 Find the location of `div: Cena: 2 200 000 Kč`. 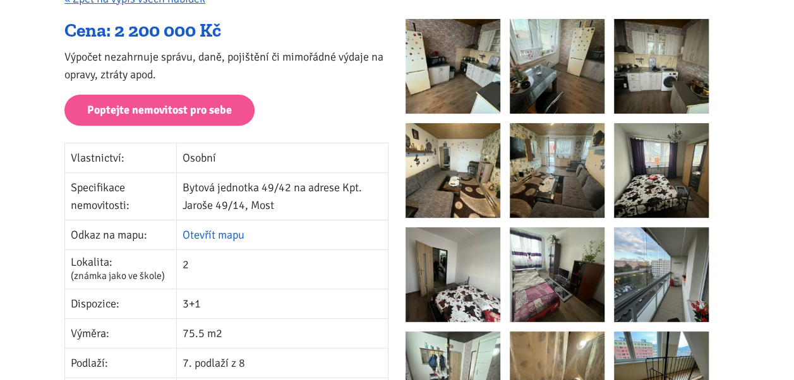

div: Cena: 2 200 000 Kč is located at coordinates (226, 31).